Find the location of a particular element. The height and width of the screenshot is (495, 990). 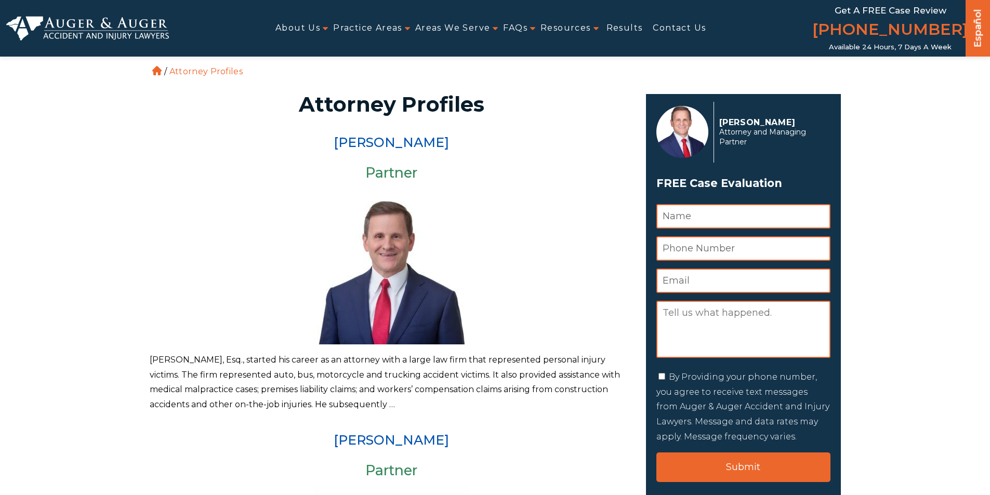

input: Name is located at coordinates (743, 216).